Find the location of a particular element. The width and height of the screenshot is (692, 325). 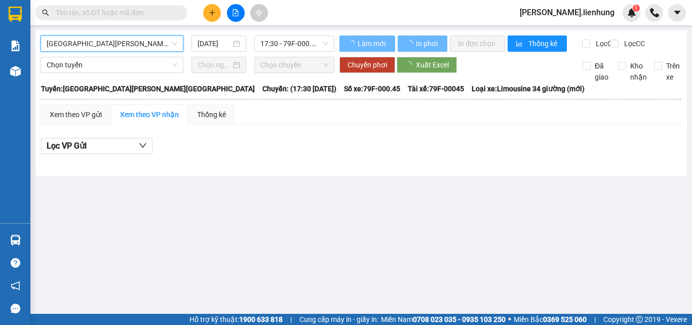

span: Miền Nam is located at coordinates (443, 319).